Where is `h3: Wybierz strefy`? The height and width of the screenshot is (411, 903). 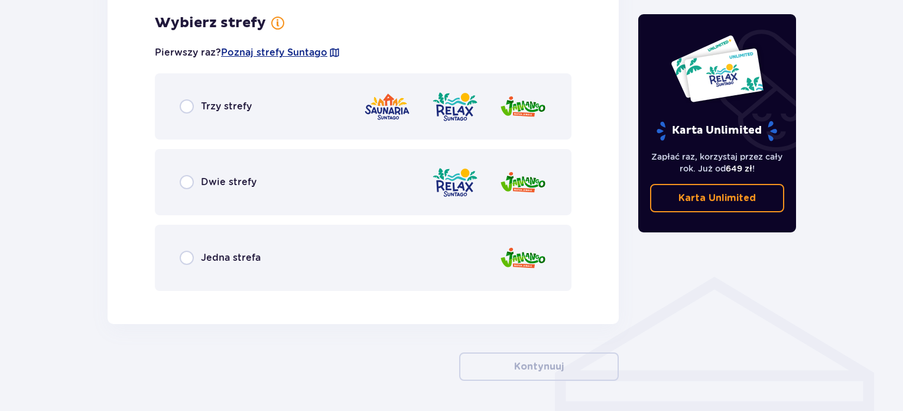 h3: Wybierz strefy is located at coordinates (210, 23).